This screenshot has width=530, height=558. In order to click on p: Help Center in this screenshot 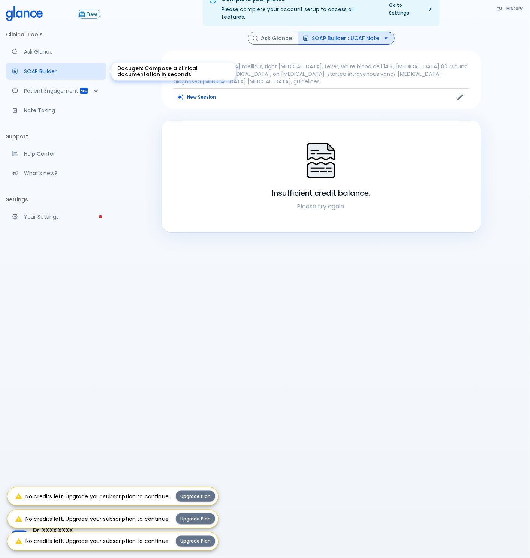, I will do `click(62, 154)`.